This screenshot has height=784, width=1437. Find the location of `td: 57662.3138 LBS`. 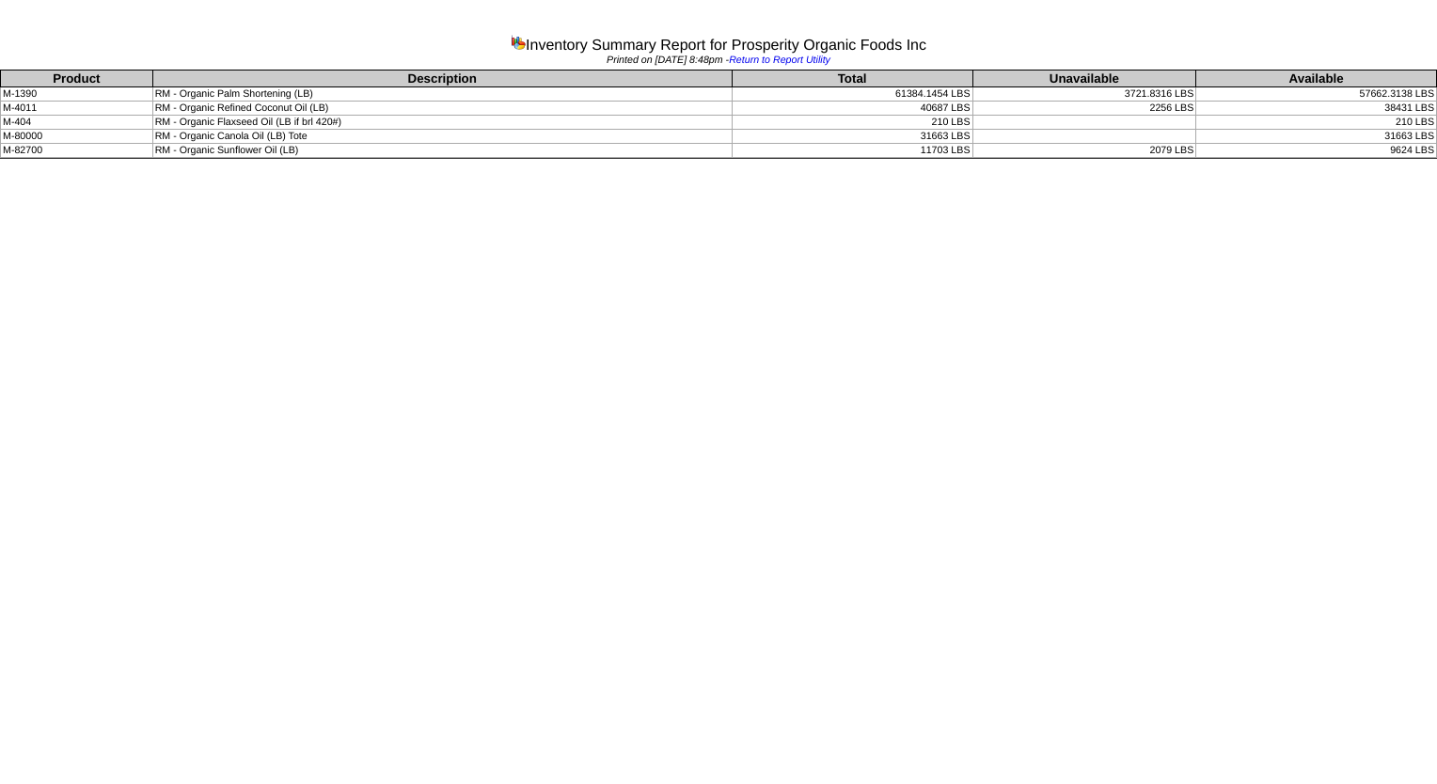

td: 57662.3138 LBS is located at coordinates (1316, 94).